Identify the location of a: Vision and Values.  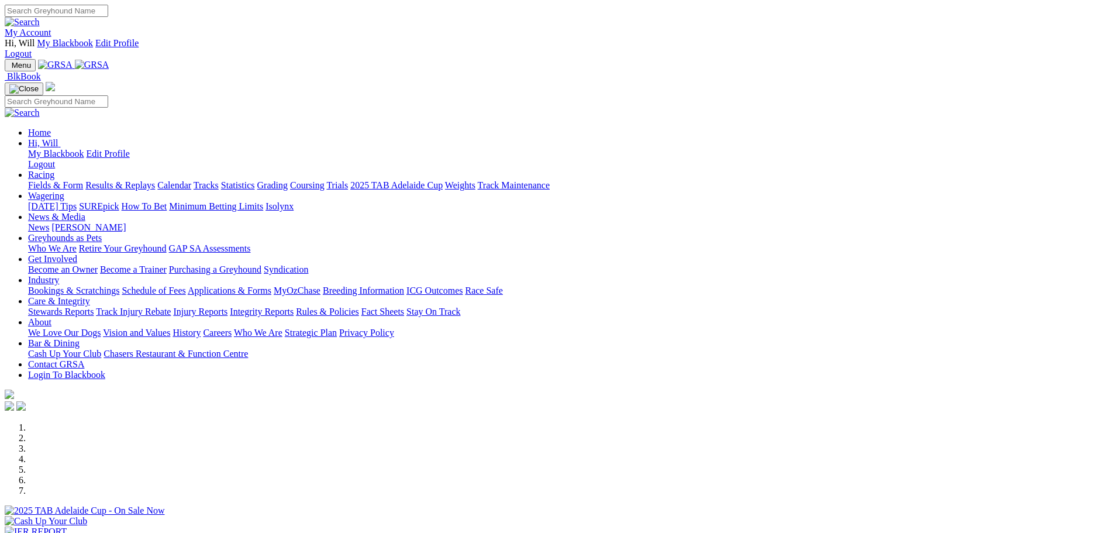
(136, 332).